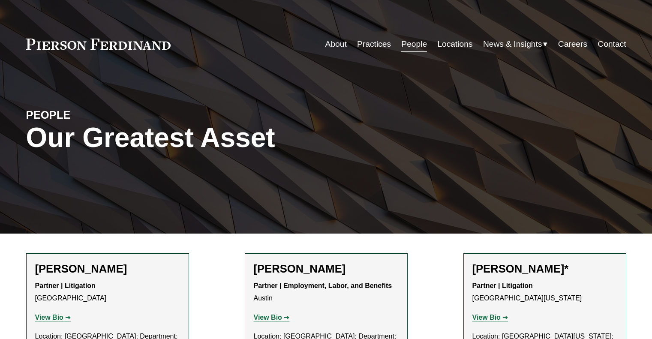  Describe the element at coordinates (513, 44) in the screenshot. I see `span: News & Insights` at that location.